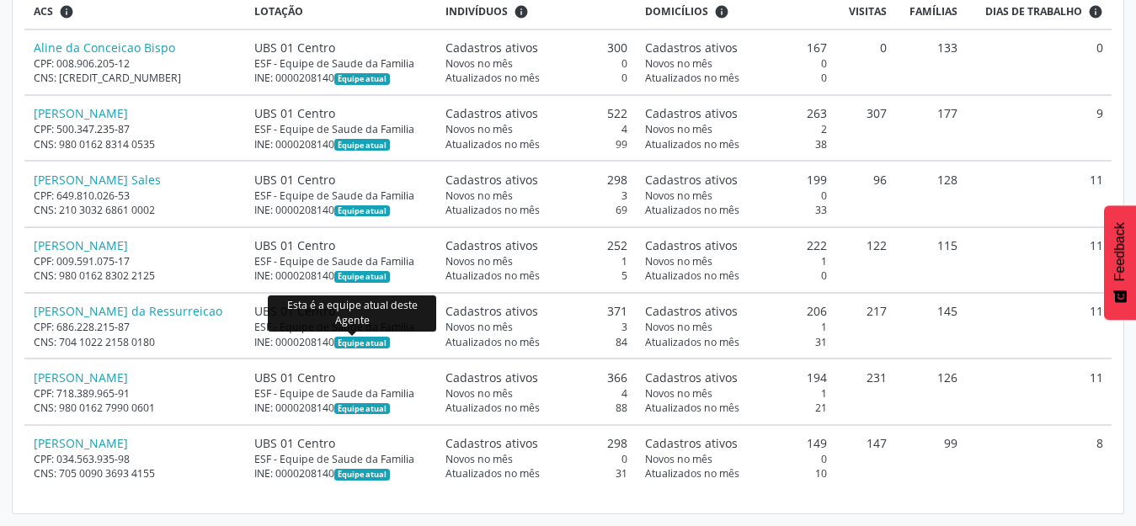 The width and height of the screenshot is (1136, 526). Describe the element at coordinates (536, 210) in the screenshot. I see `div: 69` at that location.